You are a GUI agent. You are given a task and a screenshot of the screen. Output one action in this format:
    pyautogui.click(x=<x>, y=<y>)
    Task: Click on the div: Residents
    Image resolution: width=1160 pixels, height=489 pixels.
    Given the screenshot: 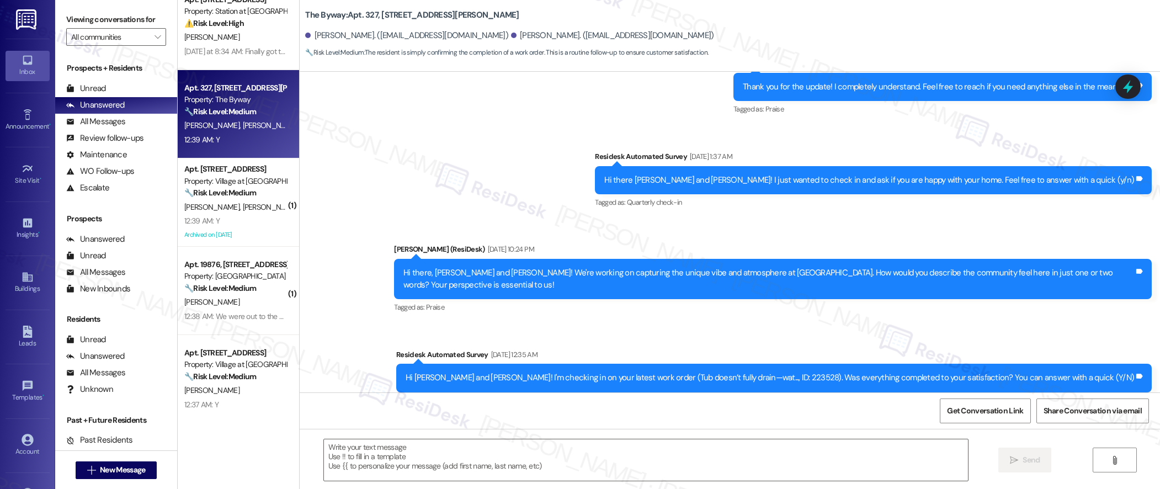 What is the action you would take?
    pyautogui.click(x=116, y=319)
    